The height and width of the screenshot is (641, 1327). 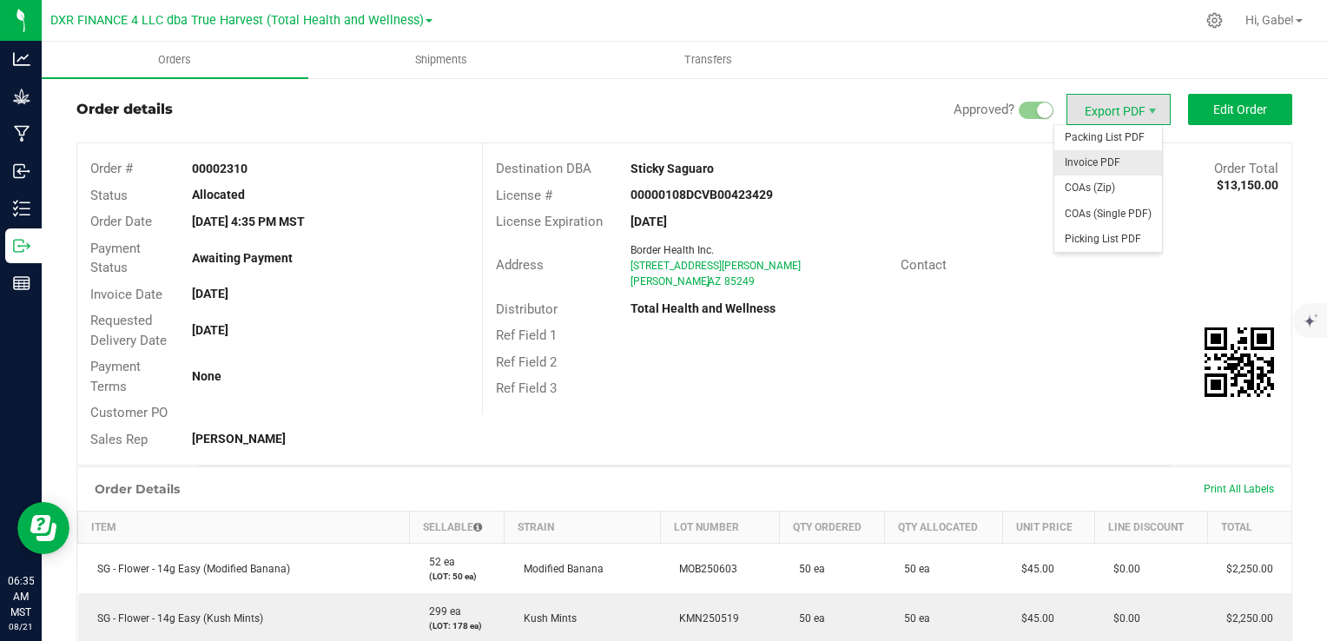 What do you see at coordinates (559, 569) in the screenshot?
I see `span: Modified Banana` at bounding box center [559, 569].